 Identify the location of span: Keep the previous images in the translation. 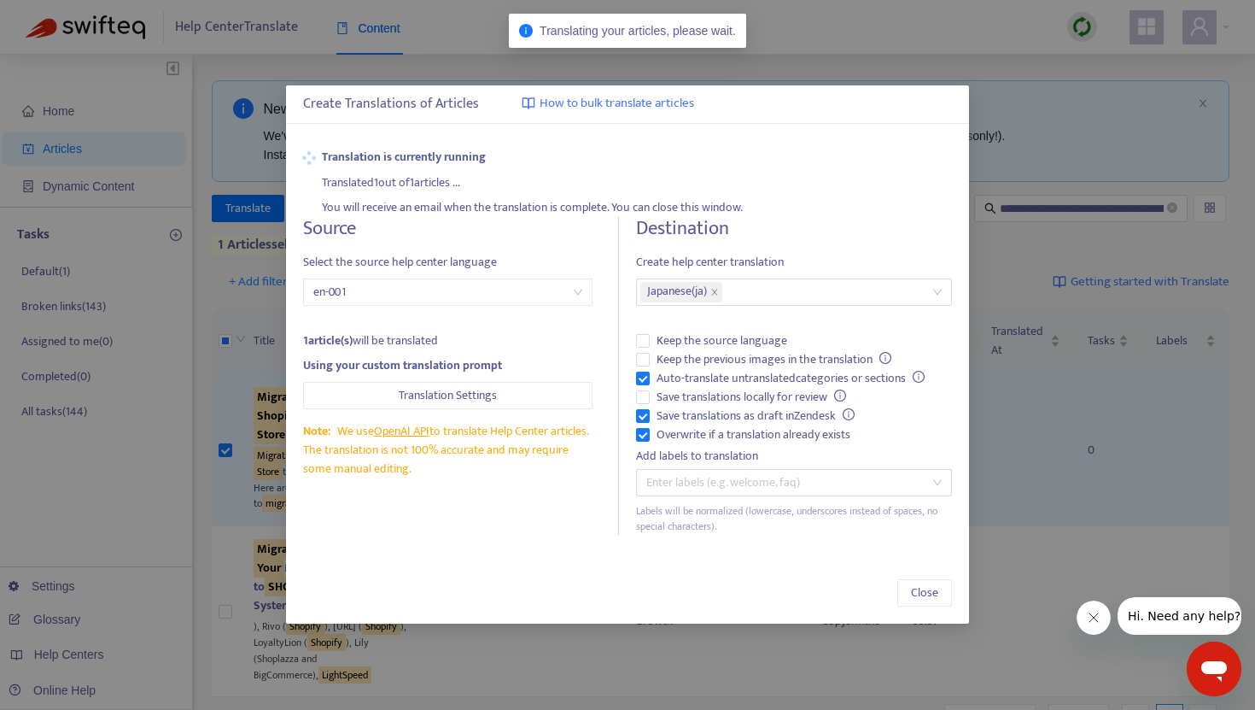
(774, 360).